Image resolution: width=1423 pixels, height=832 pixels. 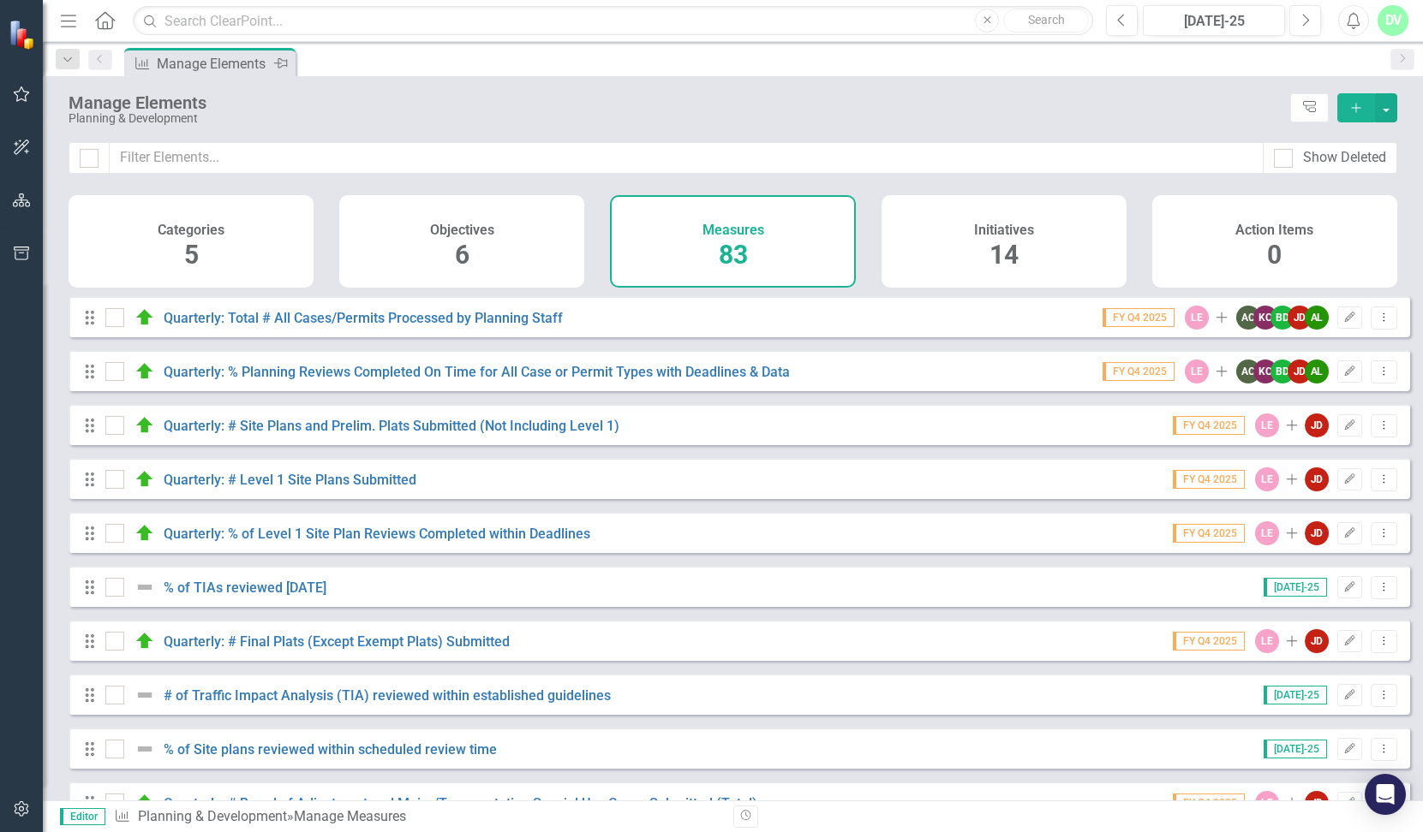 What do you see at coordinates (391, 426) in the screenshot?
I see `a: Quarterly: # Site Plans and Prelim. Plats Submitted (Not Including Level 1)` at bounding box center [391, 426].